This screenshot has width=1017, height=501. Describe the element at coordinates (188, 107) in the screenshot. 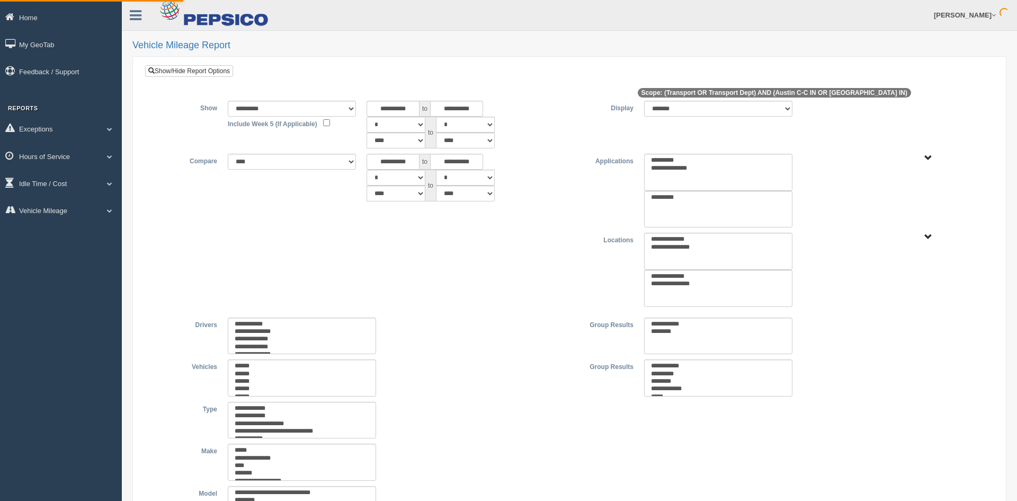

I see `label: Show` at that location.